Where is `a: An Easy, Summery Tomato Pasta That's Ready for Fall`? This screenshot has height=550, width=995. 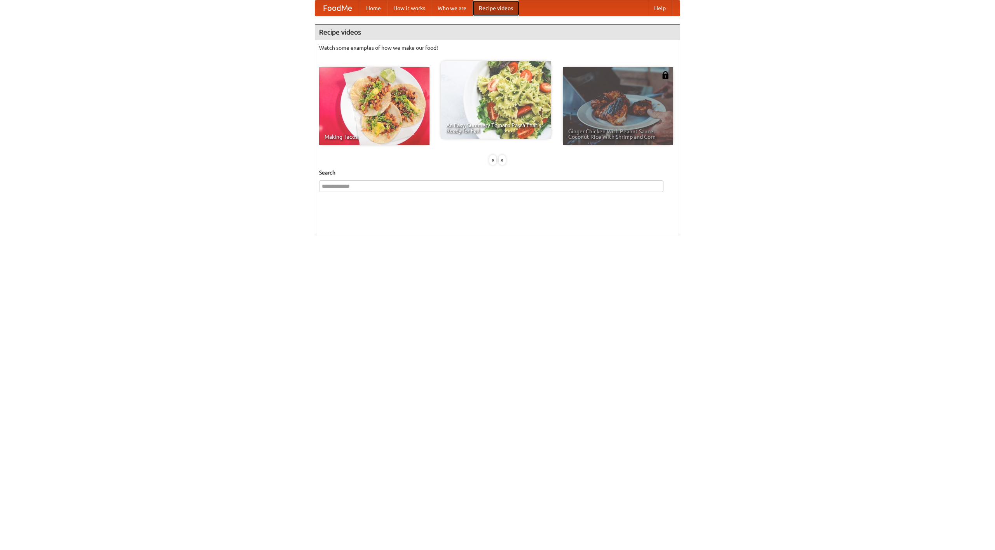 a: An Easy, Summery Tomato Pasta That's Ready for Fall is located at coordinates (496, 100).